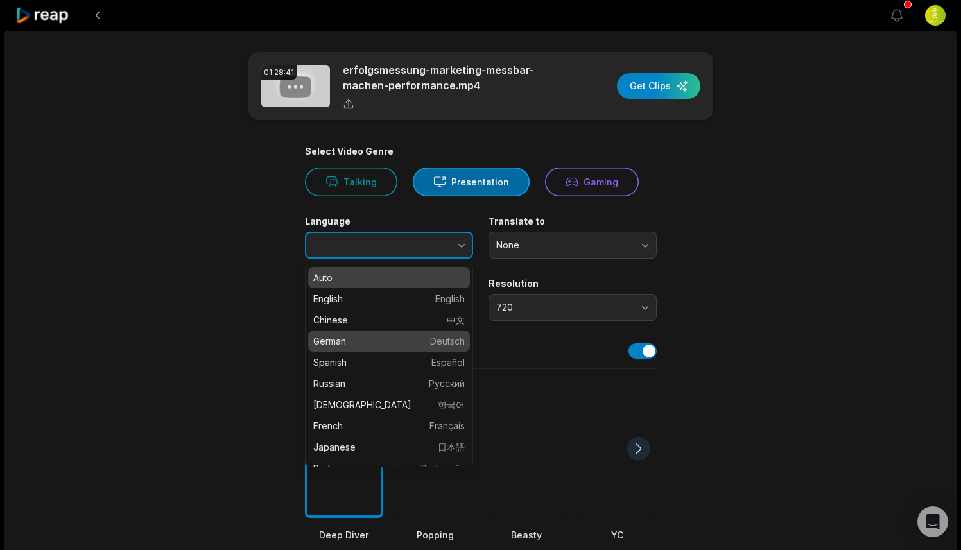 The image size is (961, 550). Describe the element at coordinates (592, 182) in the screenshot. I see `button: Gaming` at that location.